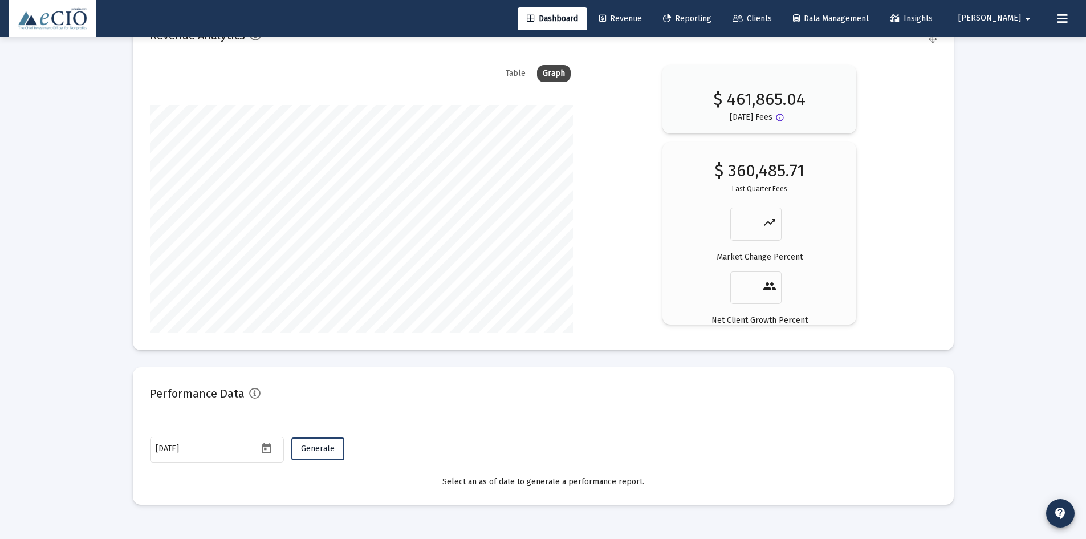  What do you see at coordinates (770, 286) in the screenshot?
I see `mat-icon: people` at bounding box center [770, 286].